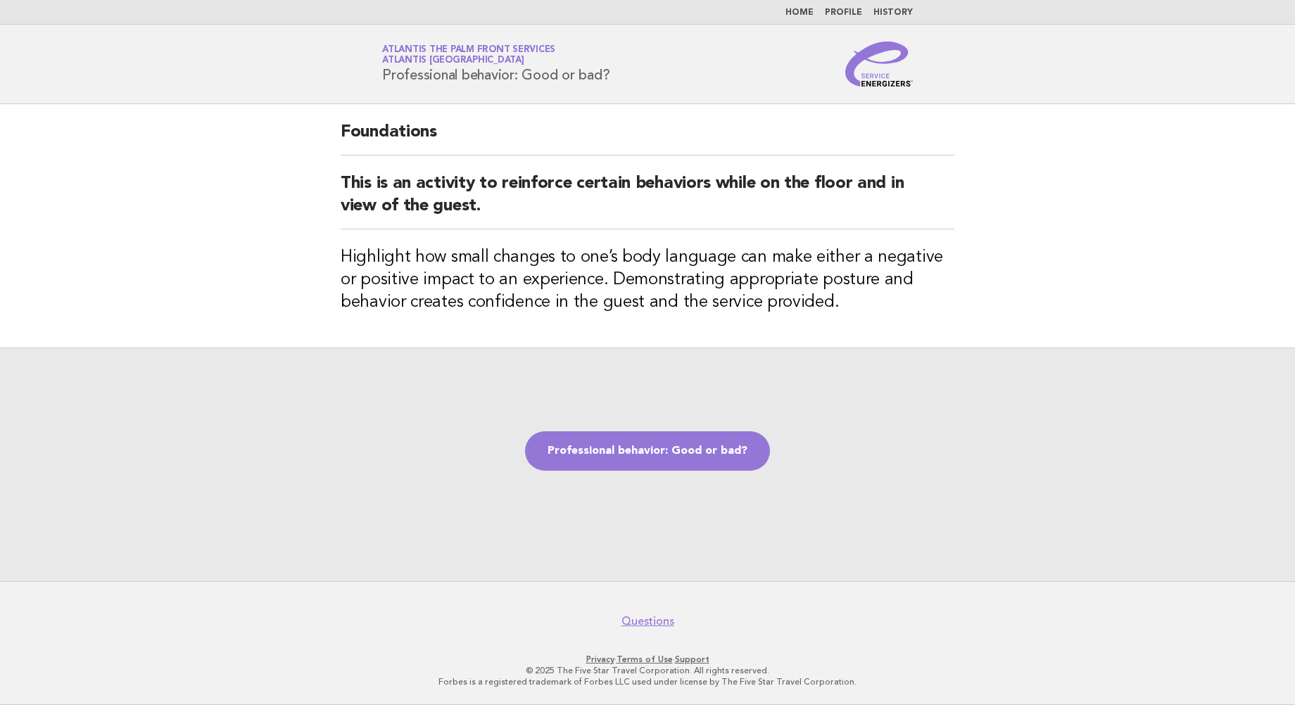  I want to click on h2: Foundations, so click(648, 138).